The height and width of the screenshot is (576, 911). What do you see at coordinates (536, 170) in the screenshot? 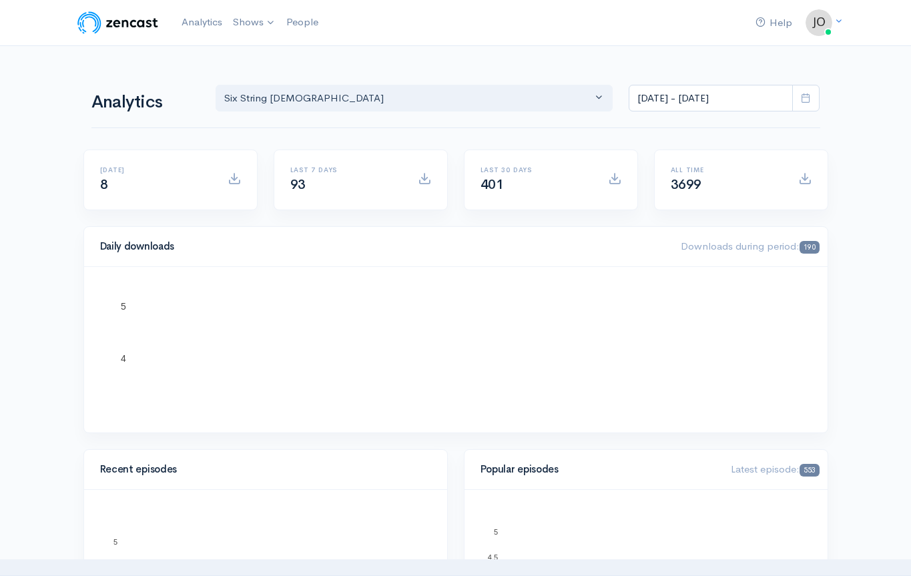
I see `h6: Last 30 days` at bounding box center [536, 170].